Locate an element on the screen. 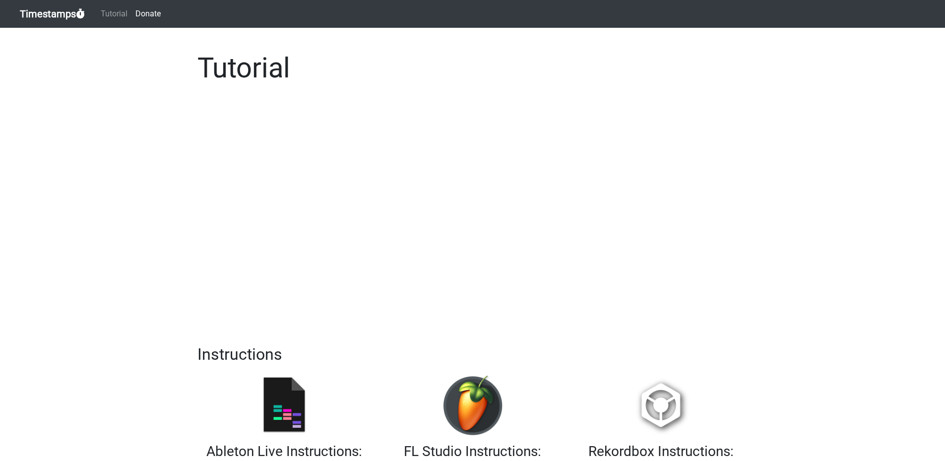 Image resolution: width=945 pixels, height=461 pixels. h2: Instructions is located at coordinates (473, 354).